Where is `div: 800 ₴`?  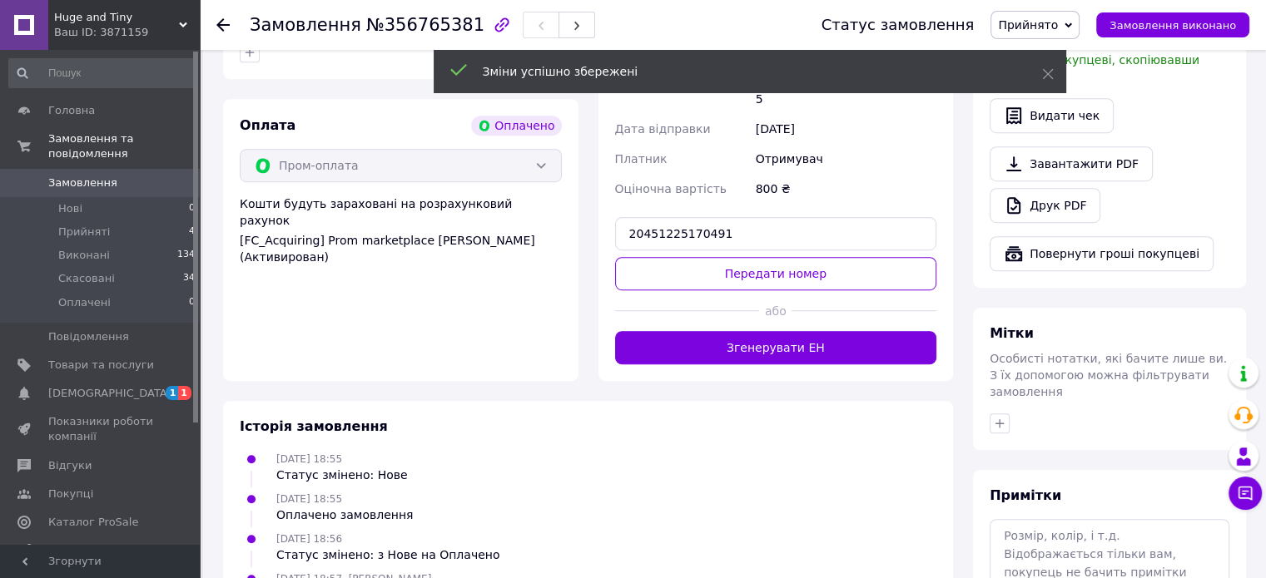 div: 800 ₴ is located at coordinates (846, 189).